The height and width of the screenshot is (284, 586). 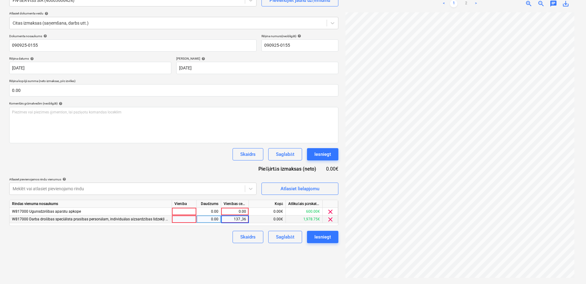 I want to click on div: Atlasiet pievienojamos rindu vienumus, so click(x=133, y=179).